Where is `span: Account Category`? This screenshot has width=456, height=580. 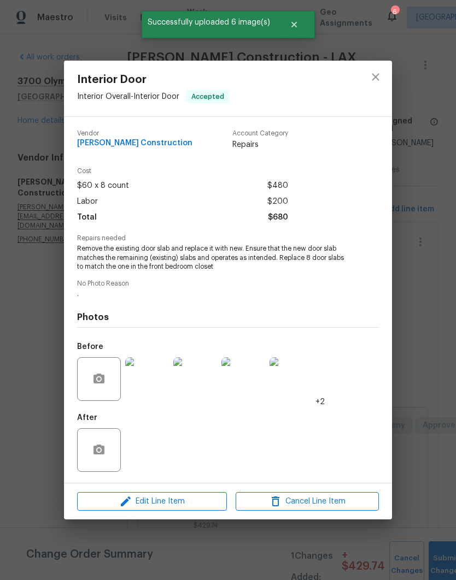 span: Account Category is located at coordinates (260, 133).